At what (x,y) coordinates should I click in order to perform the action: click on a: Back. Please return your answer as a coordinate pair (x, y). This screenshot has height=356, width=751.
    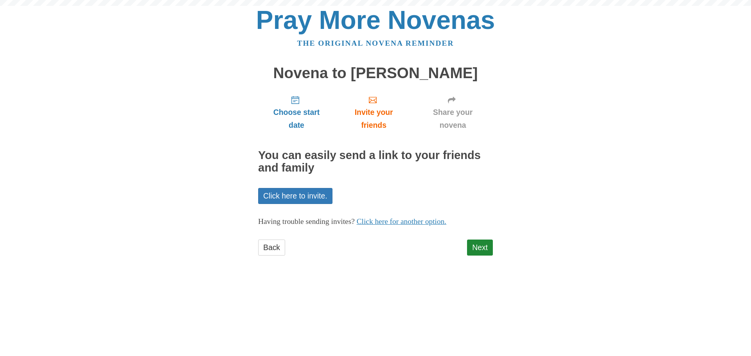
    Looking at the image, I should click on (271, 248).